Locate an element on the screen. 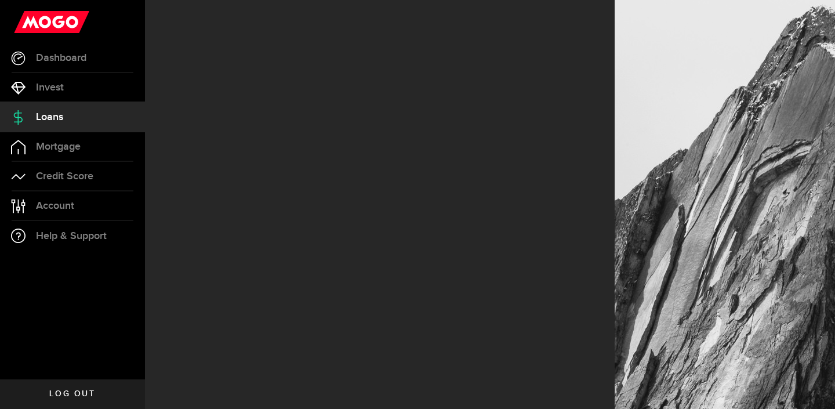 The width and height of the screenshot is (835, 409). span: Invest is located at coordinates (50, 88).